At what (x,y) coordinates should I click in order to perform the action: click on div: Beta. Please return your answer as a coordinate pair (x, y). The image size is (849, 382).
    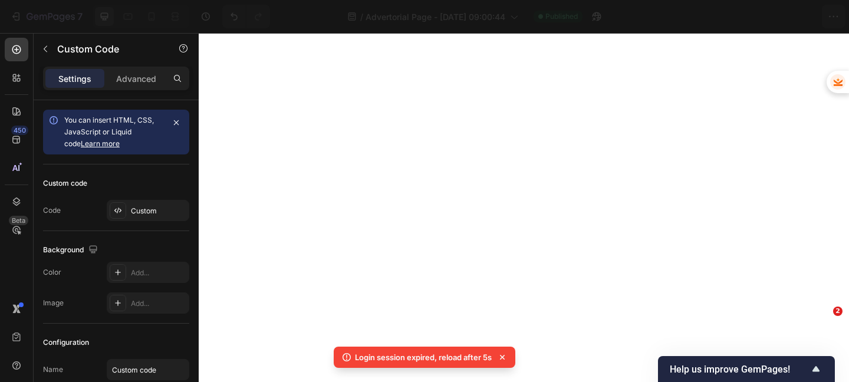
    Looking at the image, I should click on (18, 221).